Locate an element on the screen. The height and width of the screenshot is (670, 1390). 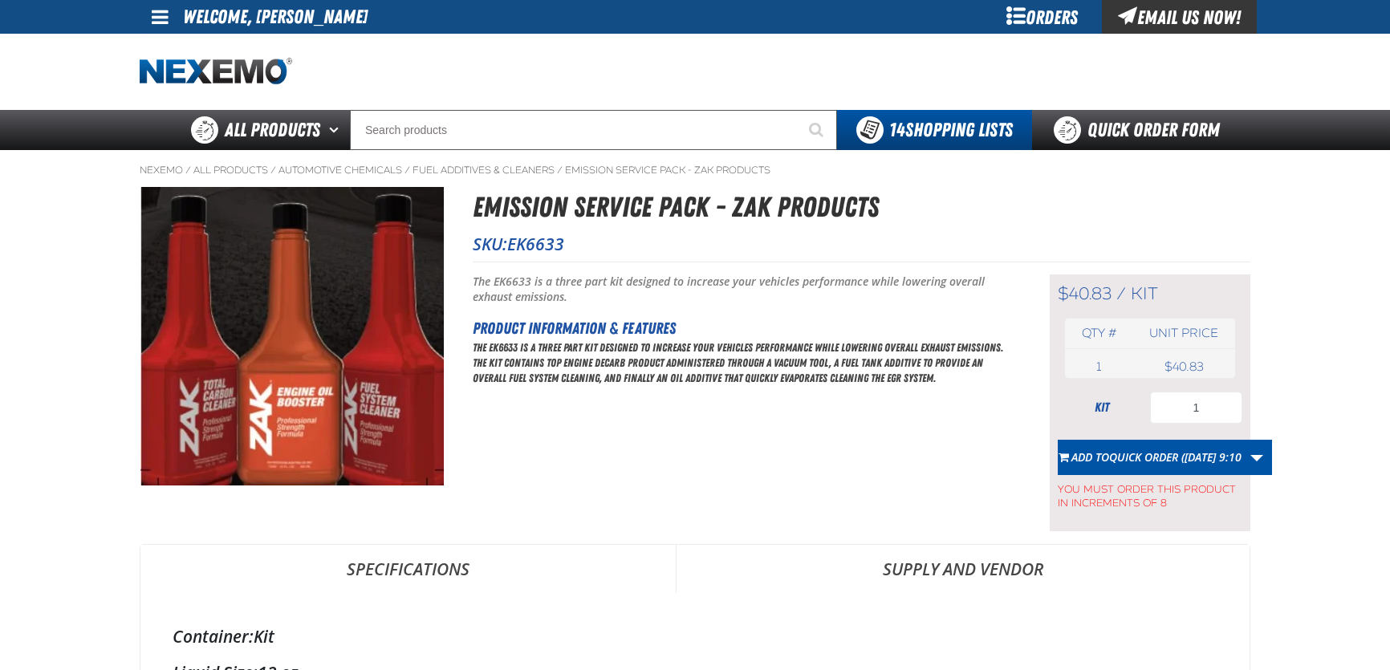
span: 1 is located at coordinates (1098, 367).